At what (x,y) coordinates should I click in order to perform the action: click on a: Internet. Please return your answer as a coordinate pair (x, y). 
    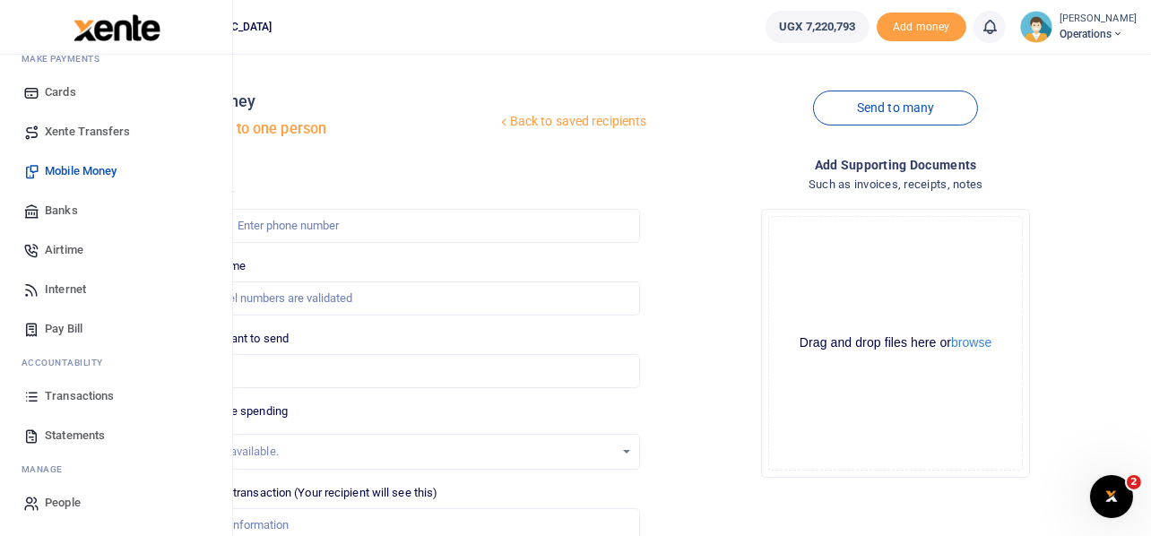
    Looking at the image, I should click on (116, 289).